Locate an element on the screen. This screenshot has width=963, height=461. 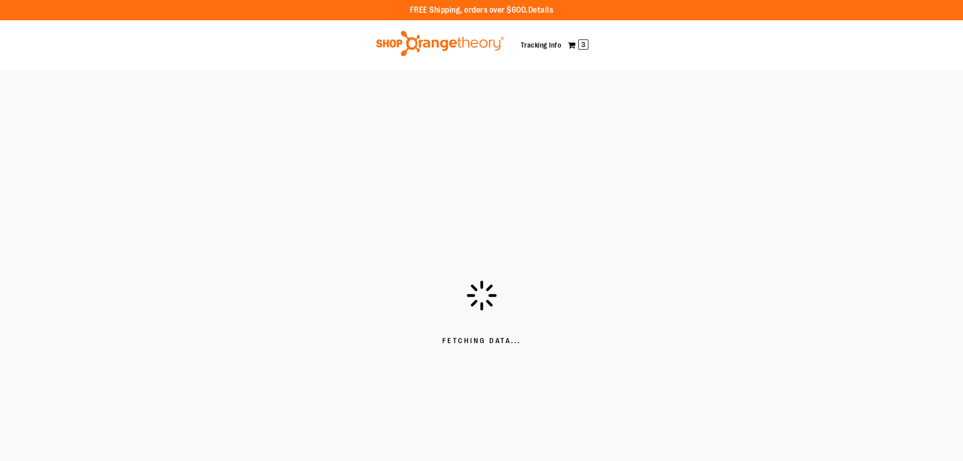
span: Fetching Data... is located at coordinates (482, 341).